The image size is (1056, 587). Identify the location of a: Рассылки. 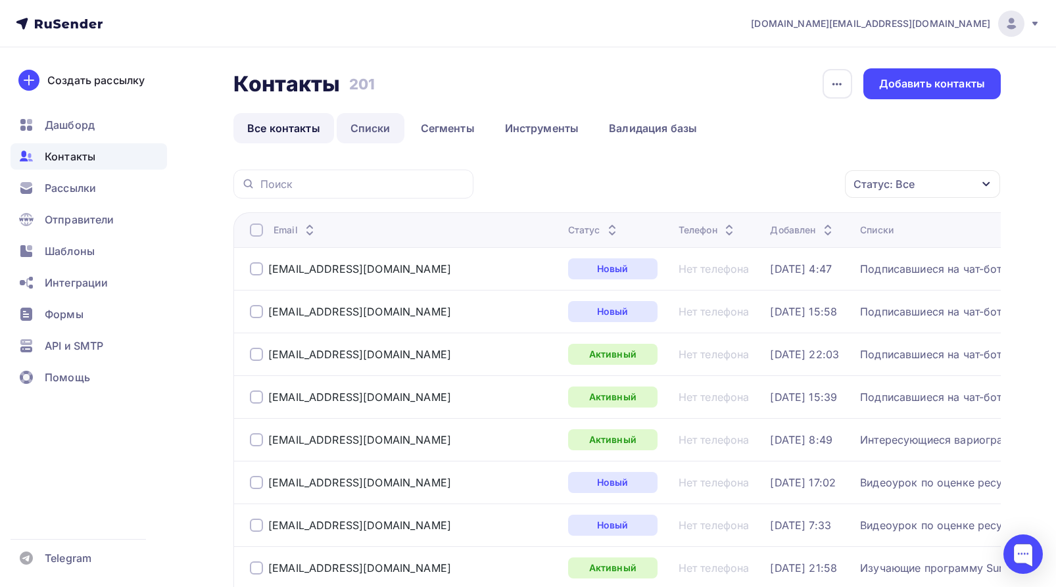
(89, 188).